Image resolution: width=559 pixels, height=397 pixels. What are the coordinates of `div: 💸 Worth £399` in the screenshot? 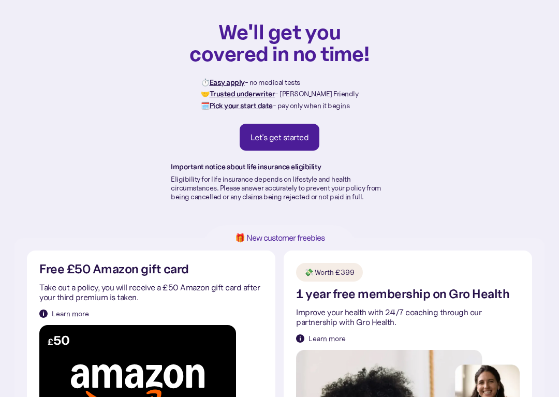 It's located at (329, 273).